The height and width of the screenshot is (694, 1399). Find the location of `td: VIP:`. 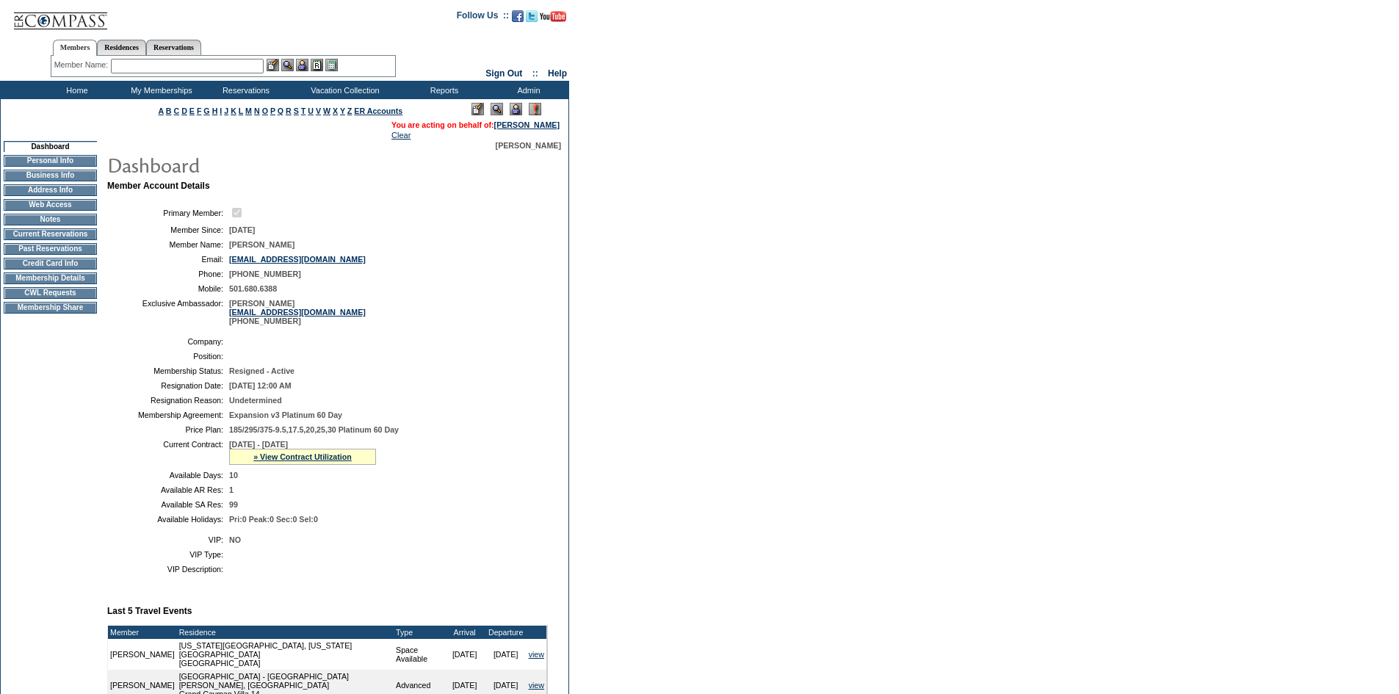

td: VIP: is located at coordinates (168, 540).